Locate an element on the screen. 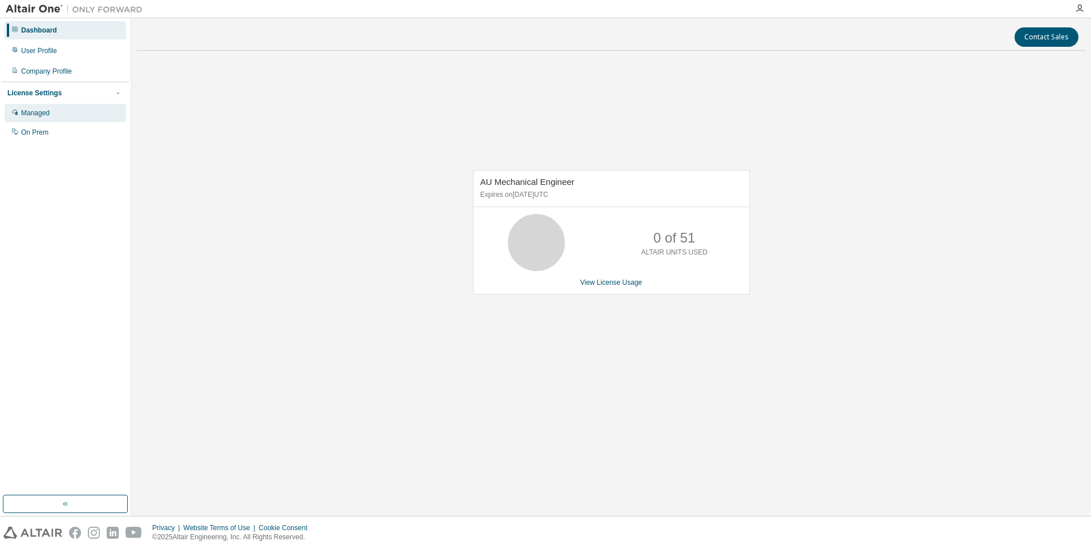 The image size is (1091, 549). img: altair_logo.svg is located at coordinates (33, 532).